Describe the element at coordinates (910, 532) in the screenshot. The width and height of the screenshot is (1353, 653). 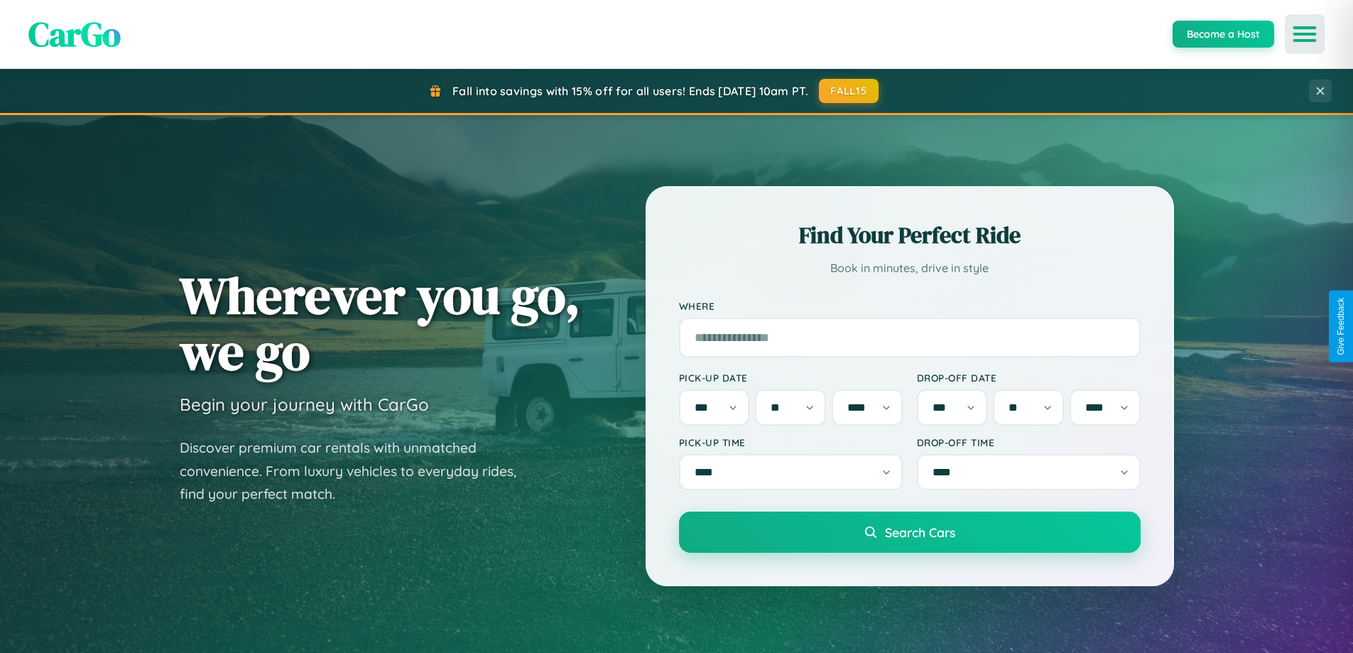
I see `button: Search Cars` at that location.